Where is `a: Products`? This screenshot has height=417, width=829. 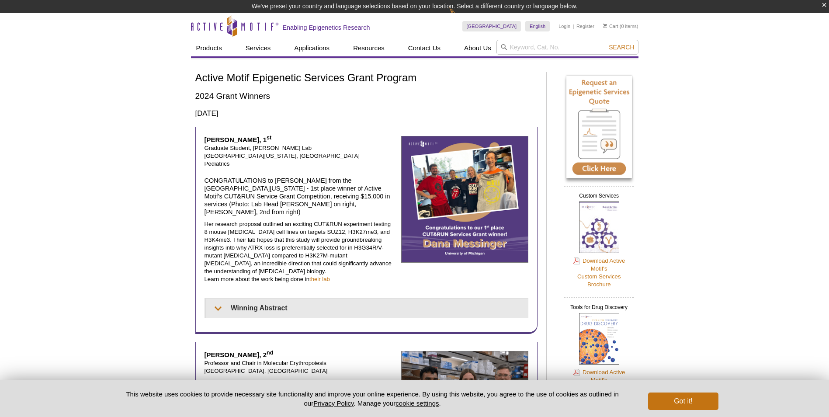 a: Products is located at coordinates (209, 48).